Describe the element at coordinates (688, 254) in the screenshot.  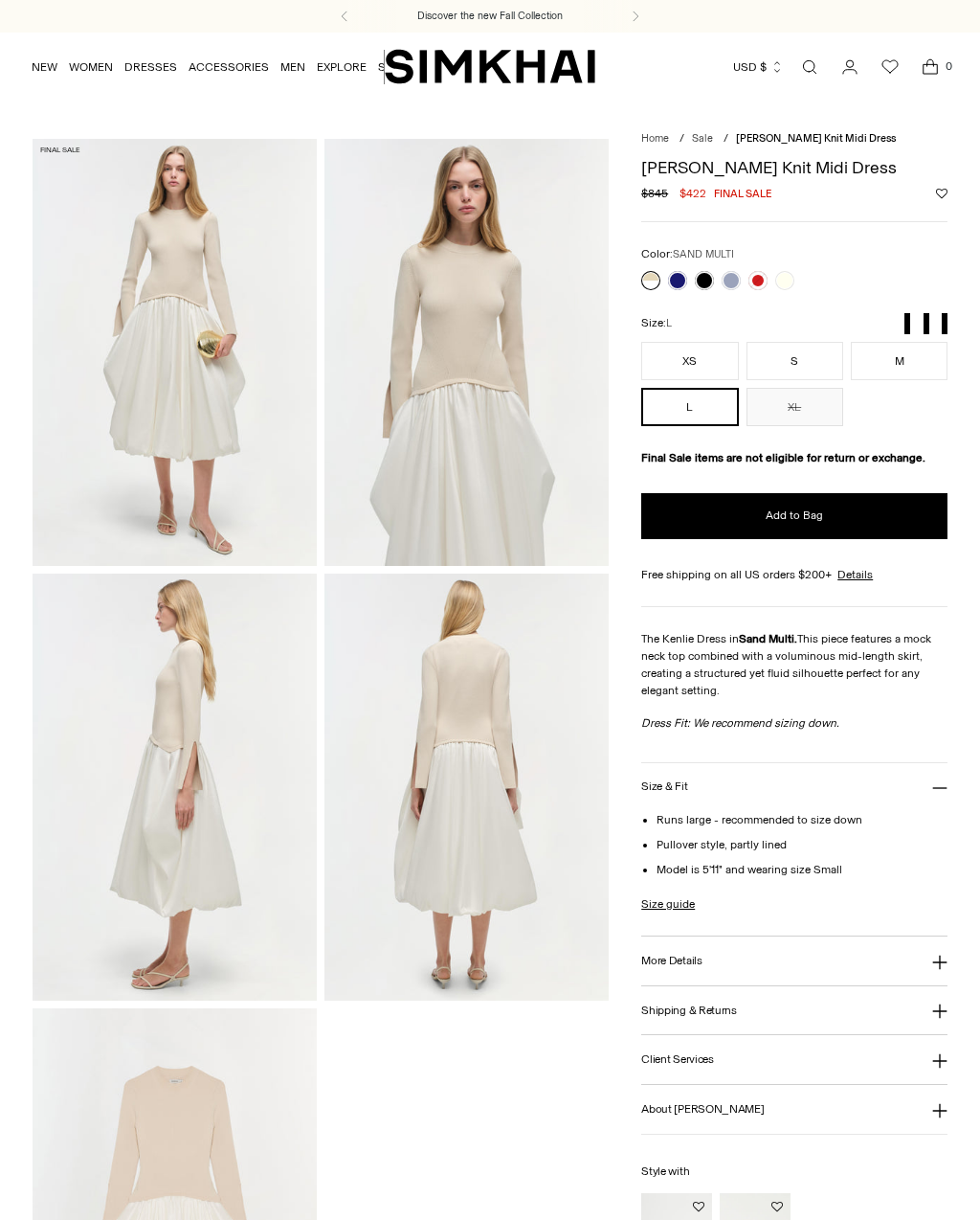
I see `label: Color:` at that location.